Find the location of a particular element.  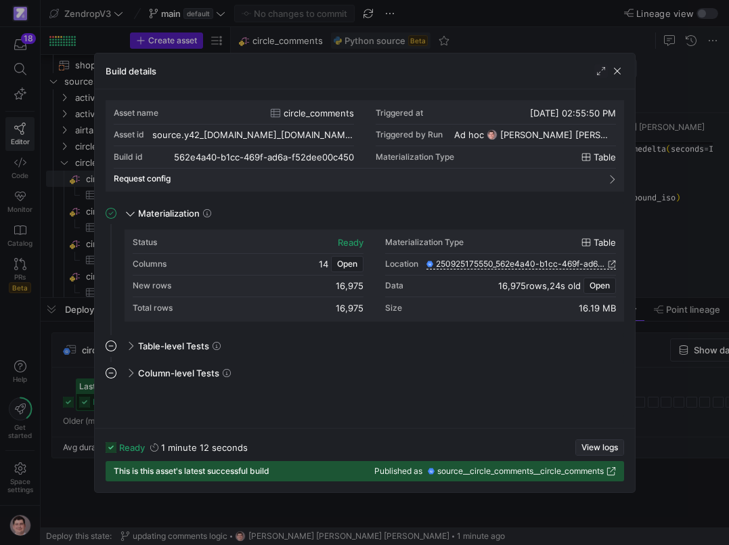

span: source__circle_comments__circle_comments is located at coordinates (520, 471).